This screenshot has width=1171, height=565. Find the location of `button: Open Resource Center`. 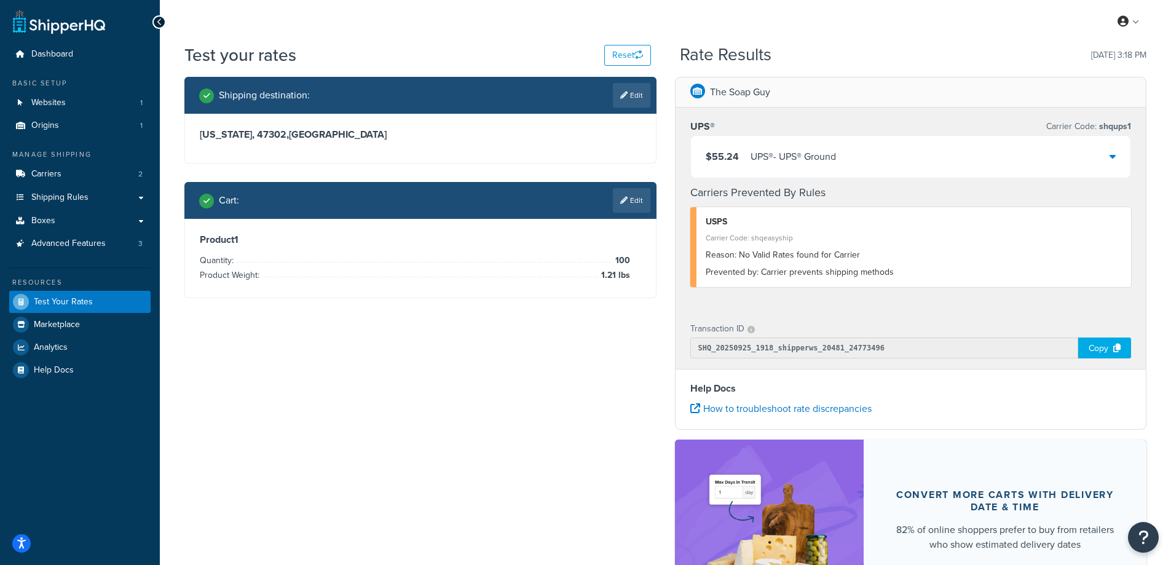

button: Open Resource Center is located at coordinates (1143, 537).